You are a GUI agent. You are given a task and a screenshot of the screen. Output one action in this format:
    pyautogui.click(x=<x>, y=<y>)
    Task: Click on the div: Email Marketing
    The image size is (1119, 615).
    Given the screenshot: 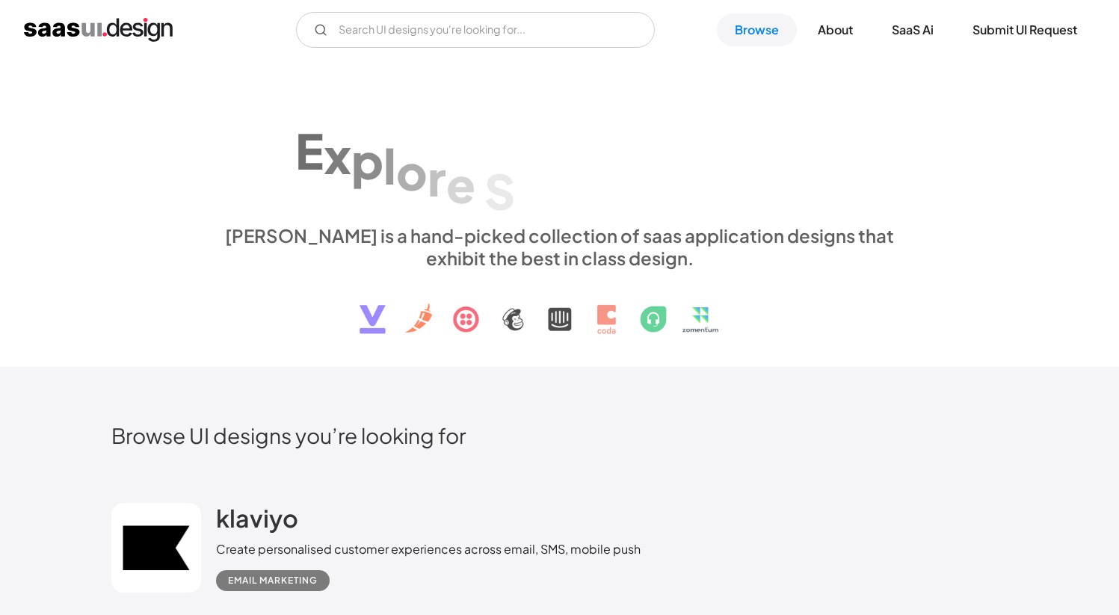 What is the action you would take?
    pyautogui.click(x=273, y=581)
    